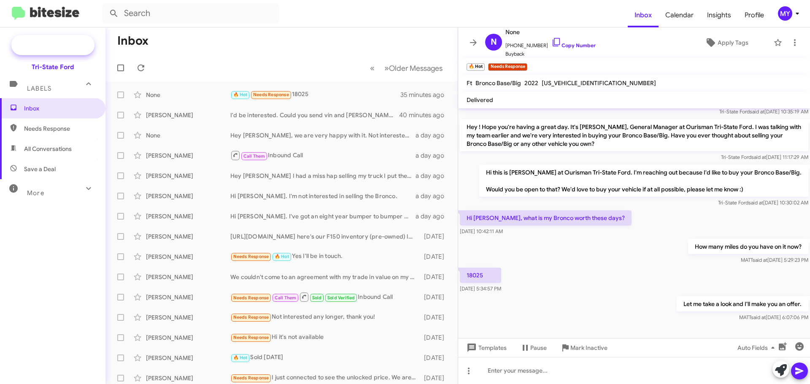 The width and height of the screenshot is (810, 384). What do you see at coordinates (191, 13) in the screenshot?
I see `input: Search` at bounding box center [191, 13].